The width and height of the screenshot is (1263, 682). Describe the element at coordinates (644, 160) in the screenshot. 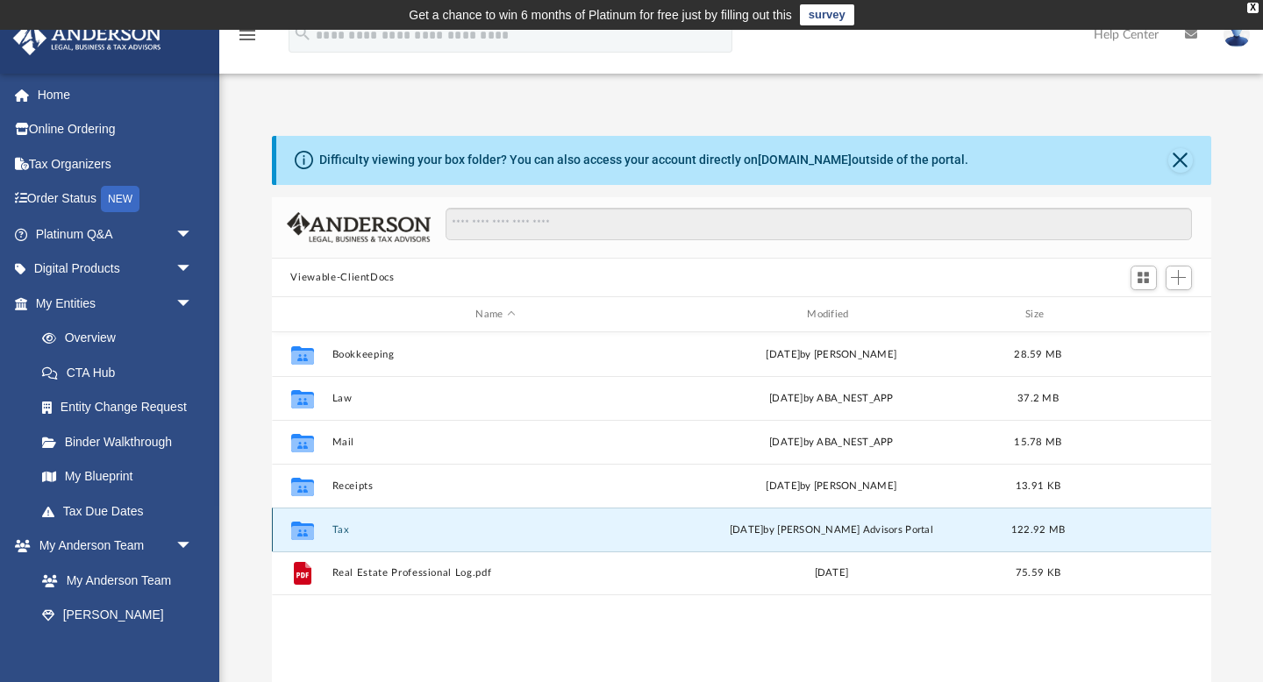

I see `div: Difficulty viewing your box folder? You can also access your account directly on outside of the p...` at that location.